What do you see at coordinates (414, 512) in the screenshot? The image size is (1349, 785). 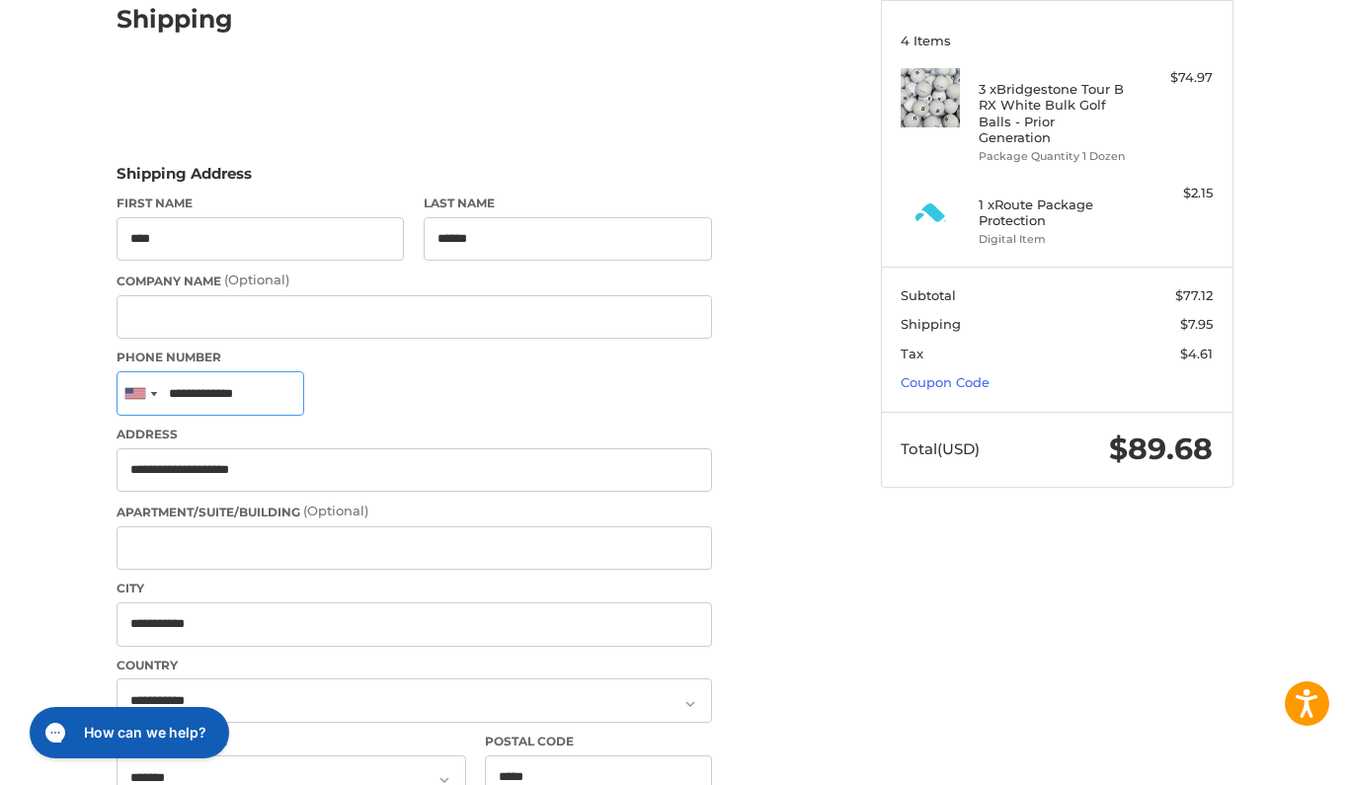 I see `label: Apartment/Suite/Building` at bounding box center [414, 512].